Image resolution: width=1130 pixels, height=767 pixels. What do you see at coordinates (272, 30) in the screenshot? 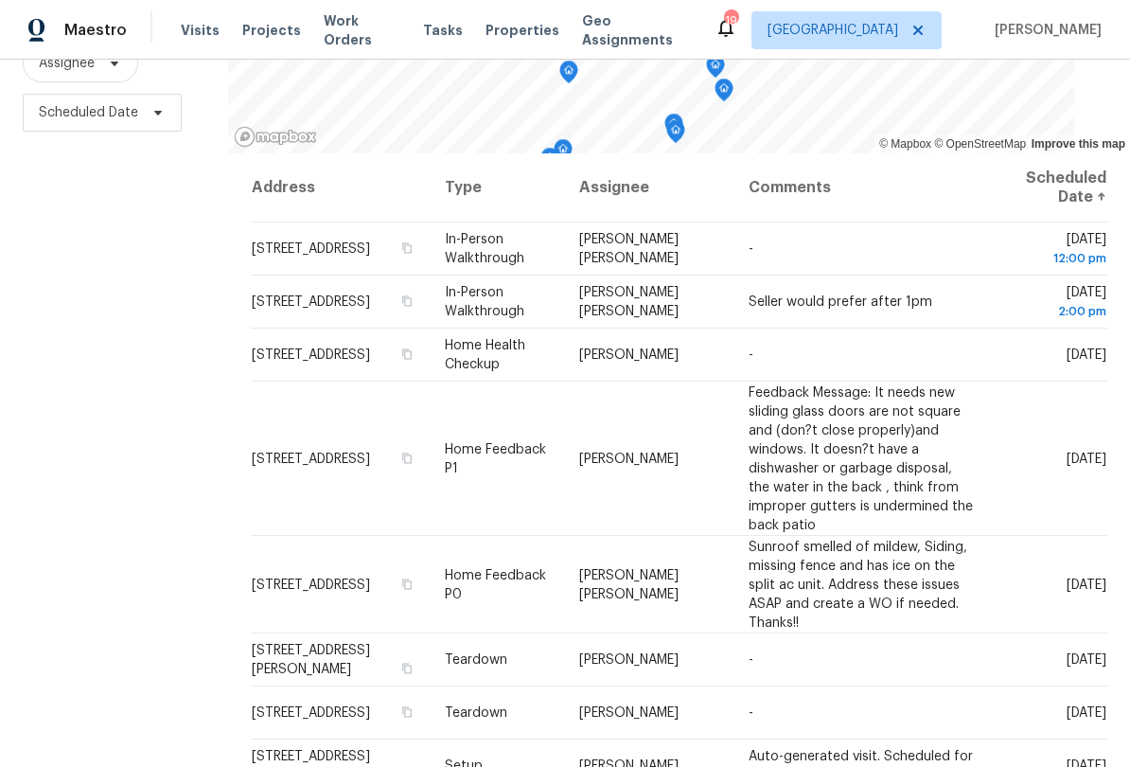
I see `span: Projects` at bounding box center [272, 30].